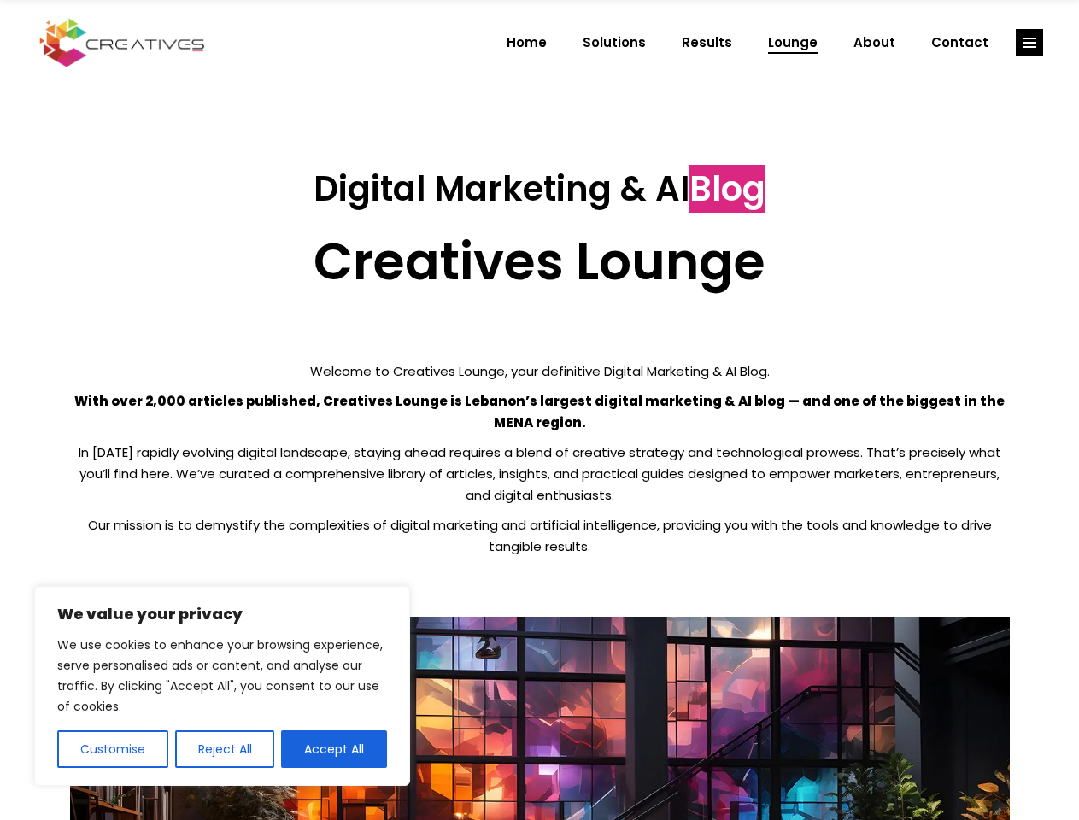 The height and width of the screenshot is (820, 1079). What do you see at coordinates (526, 43) in the screenshot?
I see `span: Home` at bounding box center [526, 43].